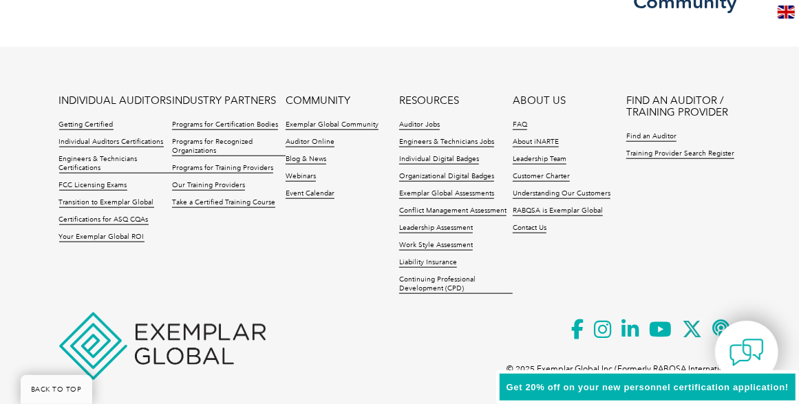  What do you see at coordinates (116, 164) in the screenshot?
I see `a: Engineers & Technicians Certifications` at bounding box center [116, 164].